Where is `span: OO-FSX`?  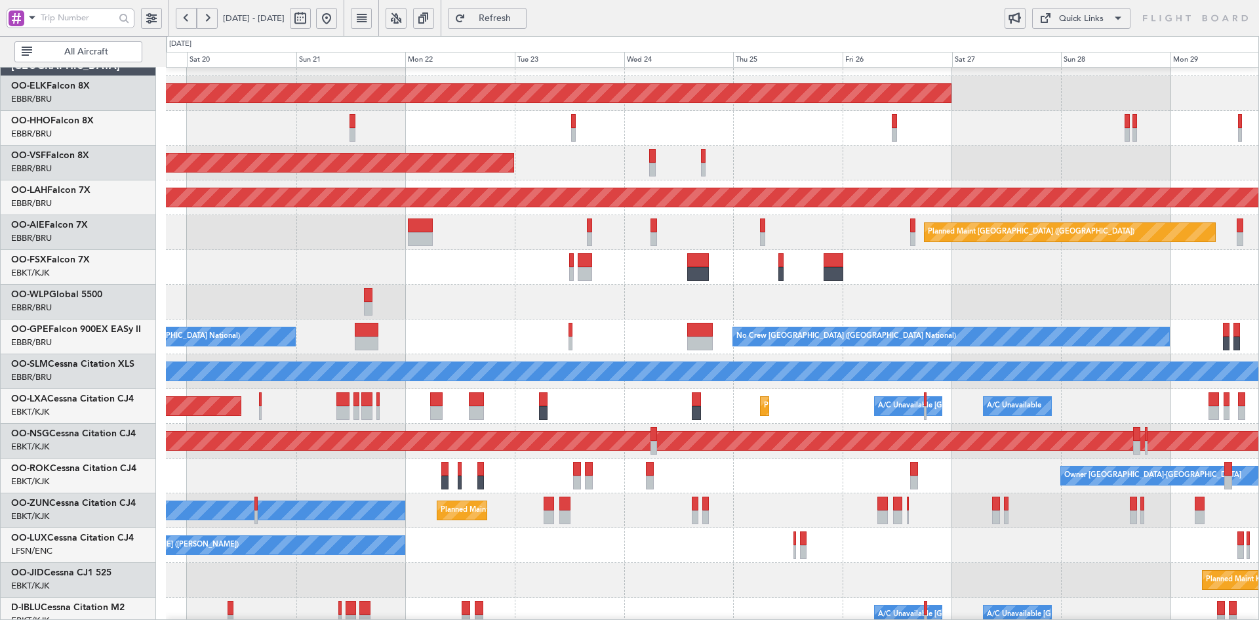
span: OO-FSX is located at coordinates (29, 260).